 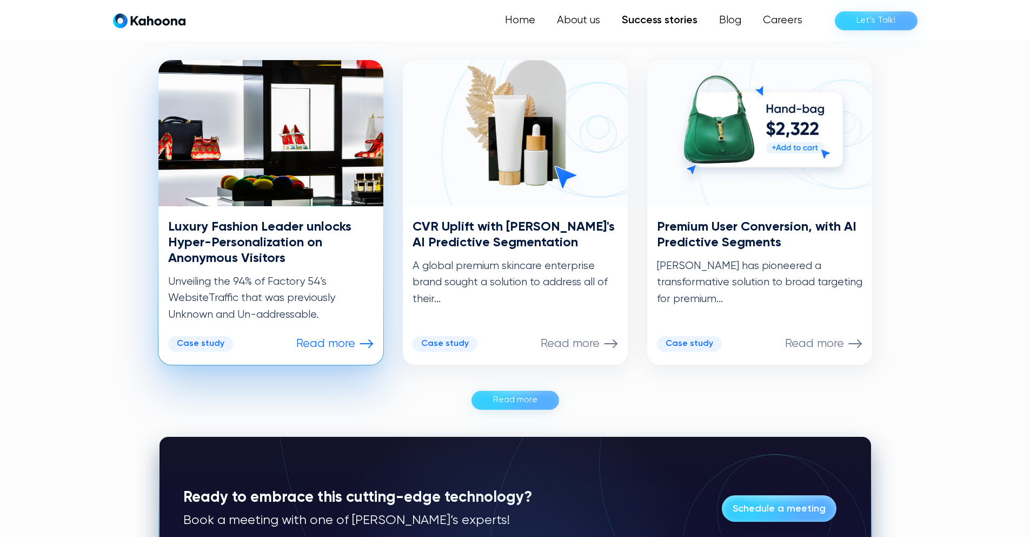 What do you see at coordinates (516, 282) in the screenshot?
I see `p: A global premium skincare enterprise brand sought a solution to address all of their...` at bounding box center [516, 282].